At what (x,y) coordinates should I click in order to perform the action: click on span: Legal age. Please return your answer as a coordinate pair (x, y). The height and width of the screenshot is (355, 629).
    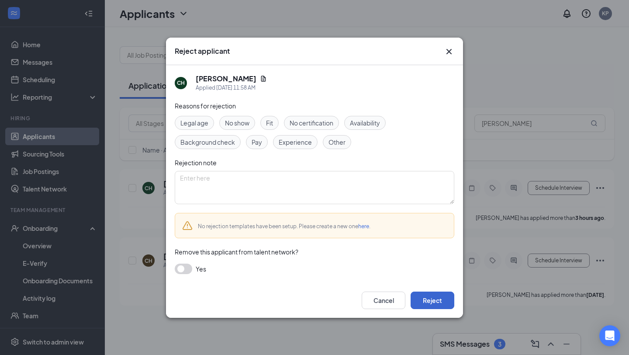
    Looking at the image, I should click on (194, 123).